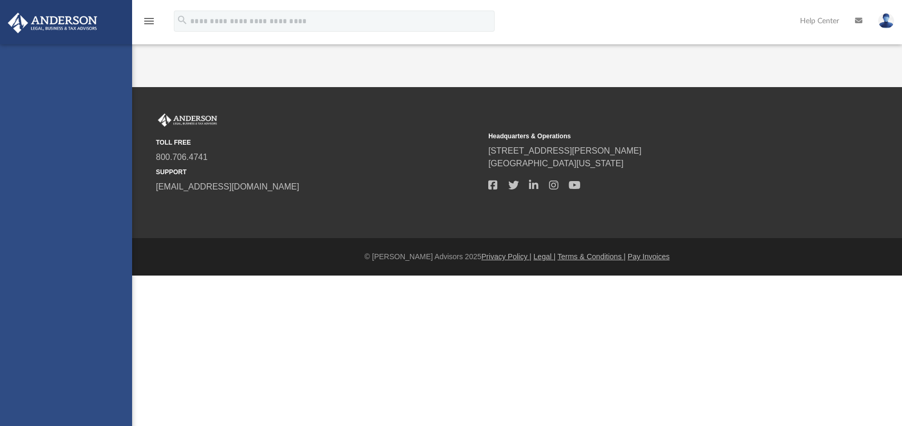  Describe the element at coordinates (149, 24) in the screenshot. I see `a: menu` at that location.